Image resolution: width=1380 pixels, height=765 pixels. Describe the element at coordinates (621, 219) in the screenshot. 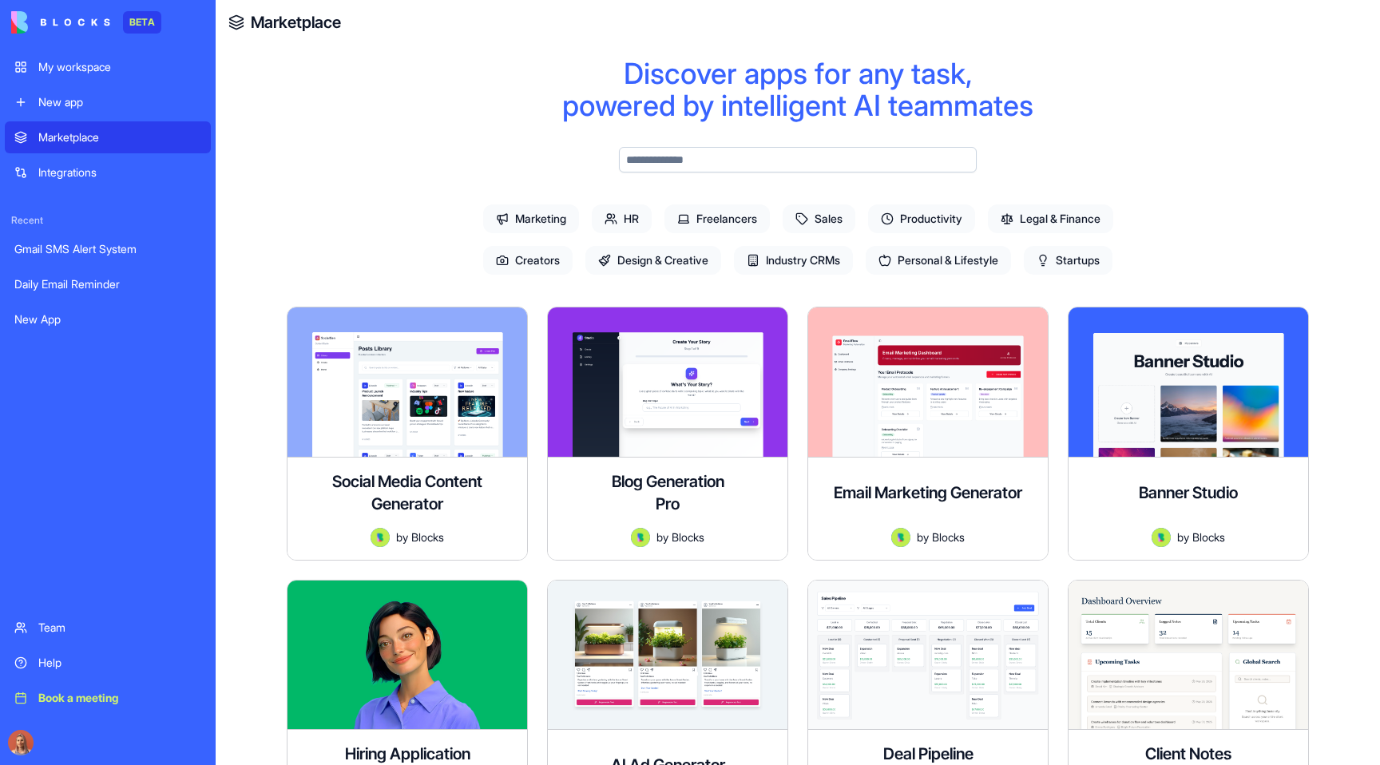

I see `span: HR` at that location.